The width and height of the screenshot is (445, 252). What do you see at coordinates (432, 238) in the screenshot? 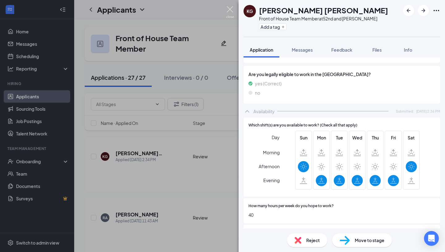
I see `div: Open Intercom Messenger` at bounding box center [432, 238].